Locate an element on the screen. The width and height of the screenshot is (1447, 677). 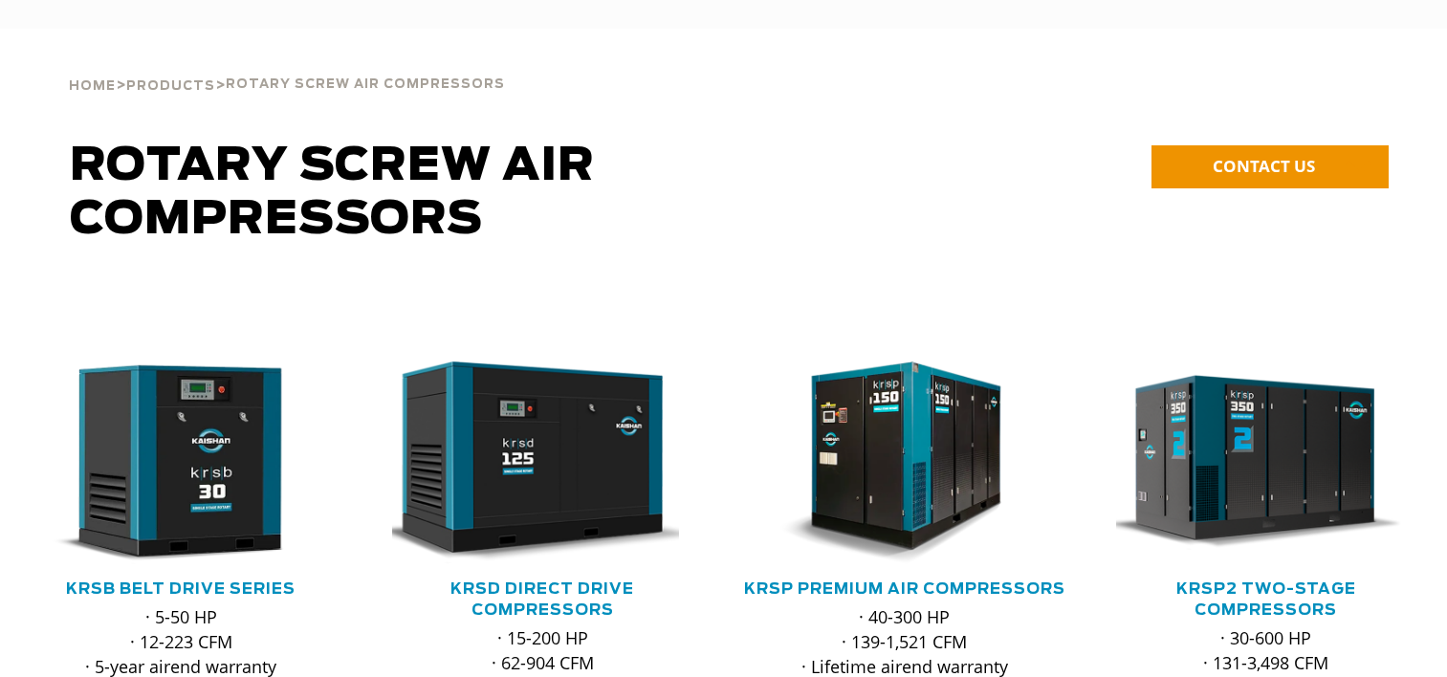
a: CONTACT US is located at coordinates (1270, 166).